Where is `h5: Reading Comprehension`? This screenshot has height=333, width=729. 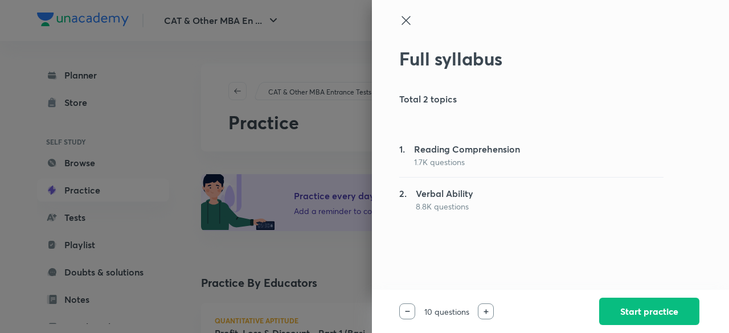
h5: Reading Comprehension is located at coordinates (467, 149).